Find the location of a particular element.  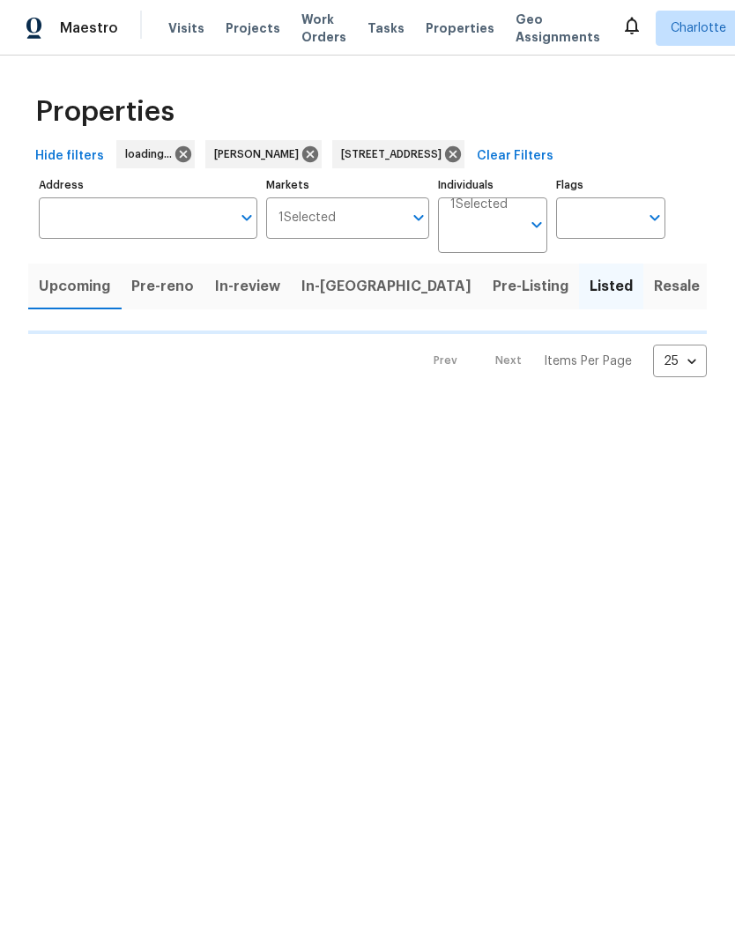

span: Clear Filters is located at coordinates (515, 156).